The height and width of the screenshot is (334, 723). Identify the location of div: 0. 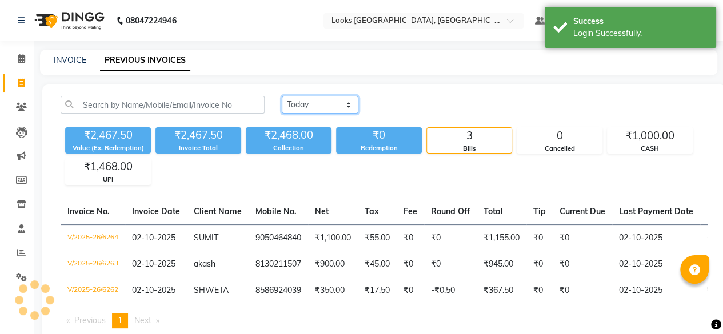
(559, 136).